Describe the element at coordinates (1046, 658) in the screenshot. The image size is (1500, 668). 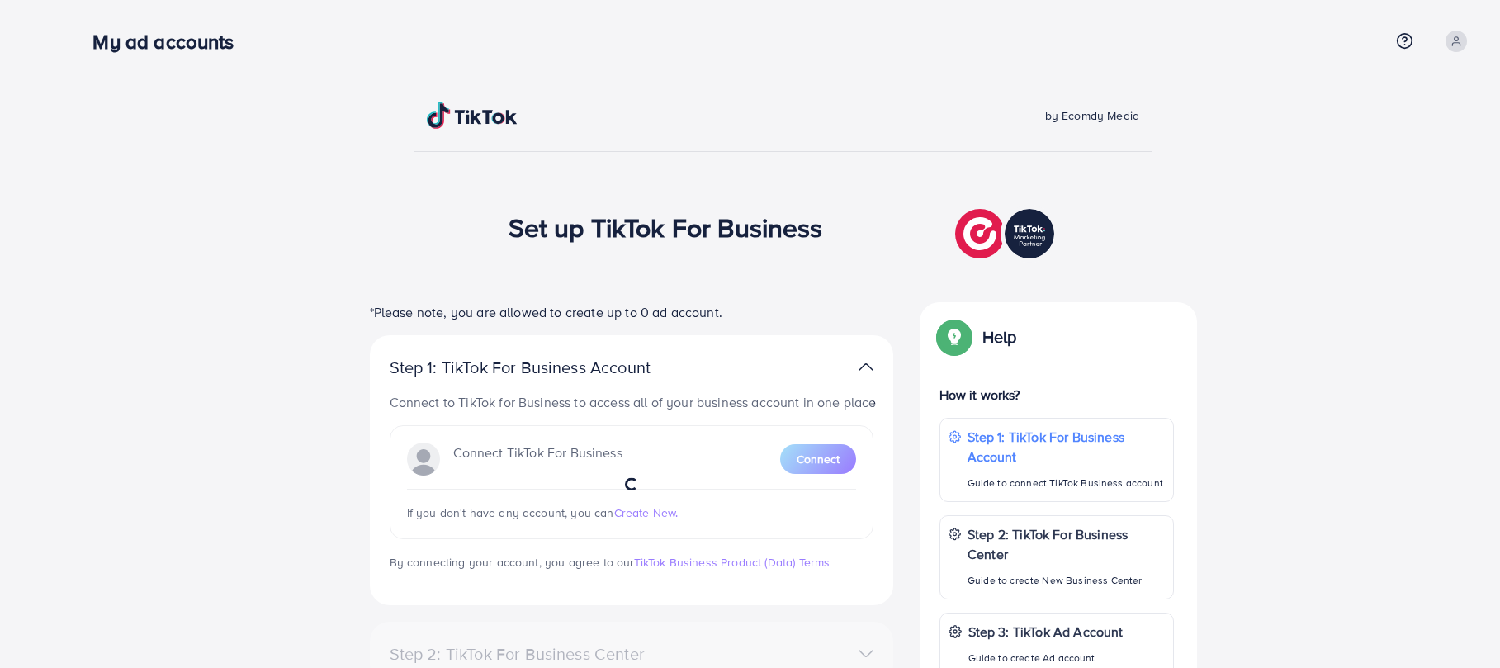
I see `p: Guide to create Ad account` at that location.